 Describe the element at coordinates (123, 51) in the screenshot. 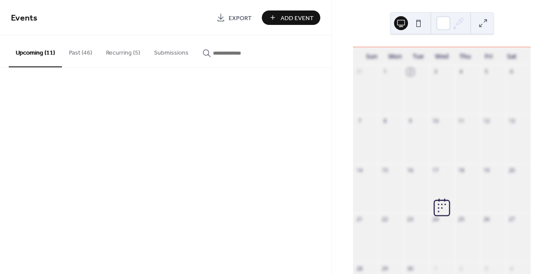

I see `button: Recurring (5)` at that location.